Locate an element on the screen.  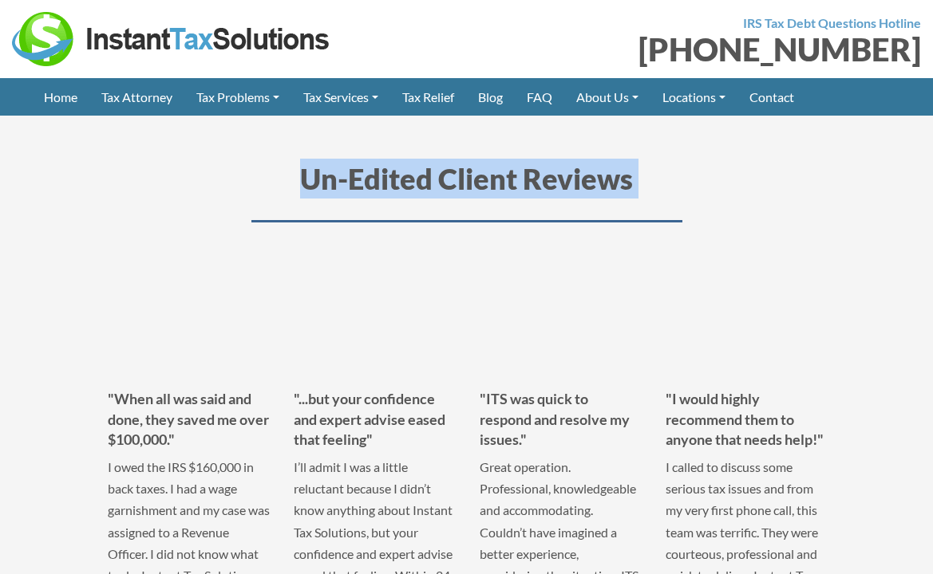
a: Blog is located at coordinates (490, 97).